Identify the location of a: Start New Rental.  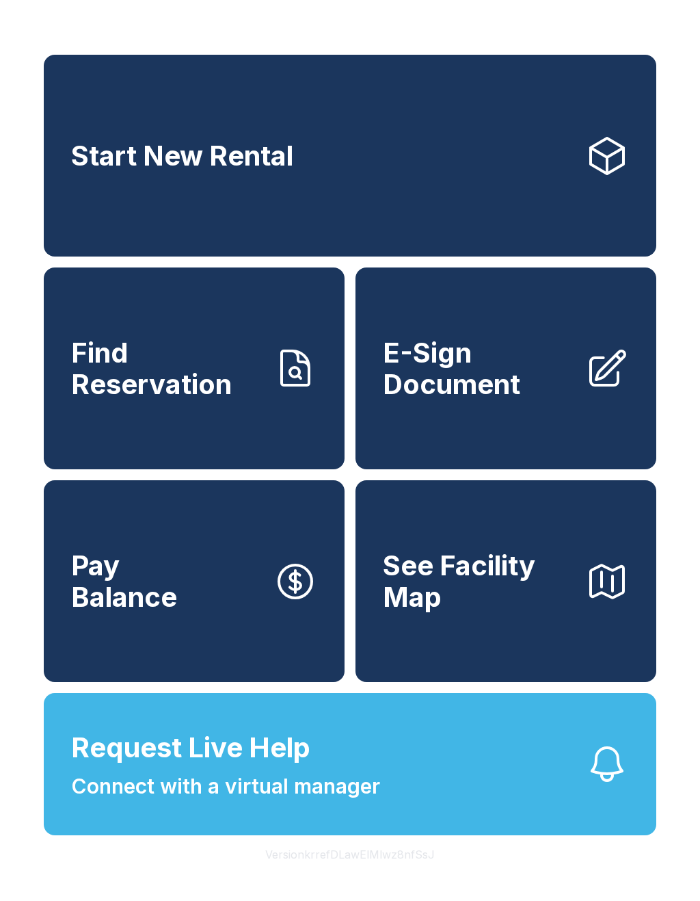
(350, 155).